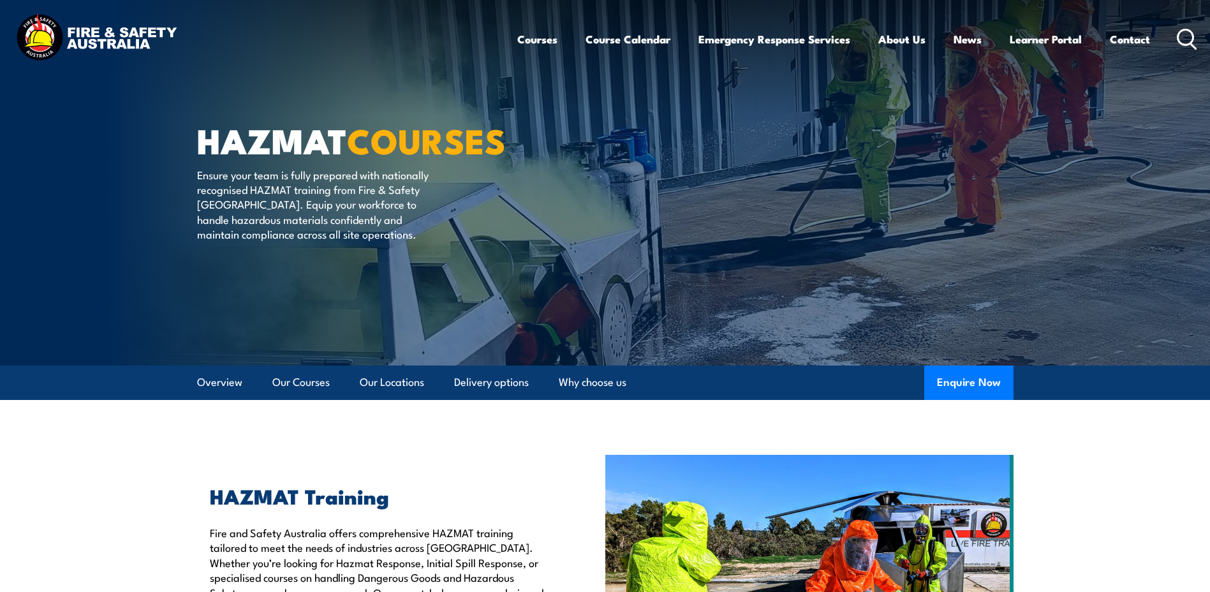 The image size is (1210, 592). What do you see at coordinates (301, 382) in the screenshot?
I see `a: Our Courses` at bounding box center [301, 382].